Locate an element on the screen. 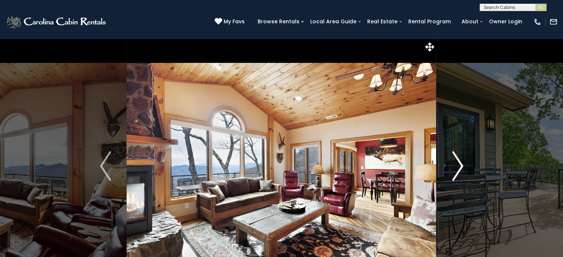 This screenshot has height=257, width=563. a: Rental Program is located at coordinates (430, 21).